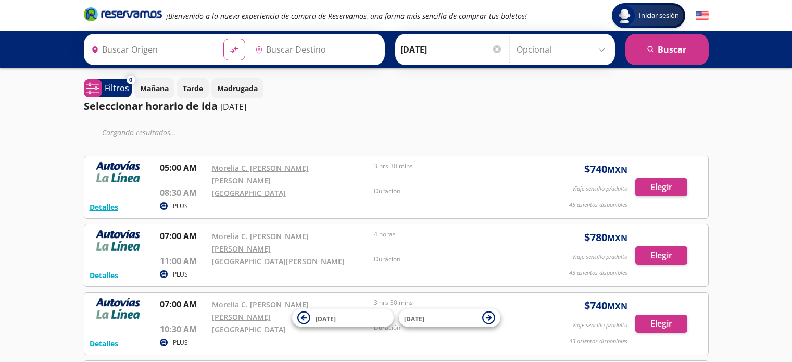 The width and height of the screenshot is (792, 362). I want to click on p: Mañana, so click(154, 88).